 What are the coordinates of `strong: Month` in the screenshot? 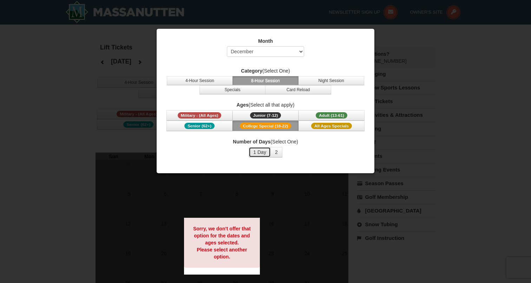 It's located at (265, 41).